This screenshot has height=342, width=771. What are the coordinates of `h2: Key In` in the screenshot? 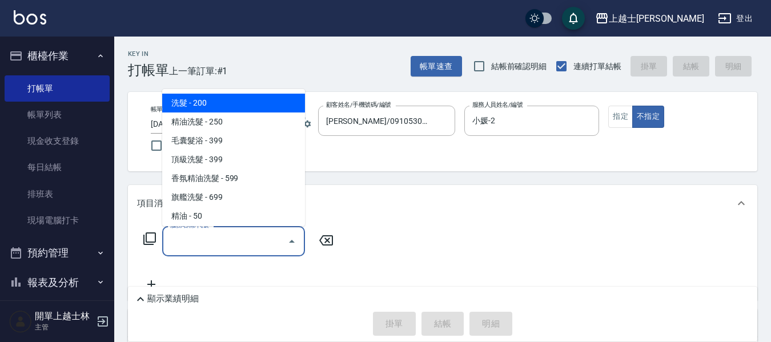 It's located at (149, 54).